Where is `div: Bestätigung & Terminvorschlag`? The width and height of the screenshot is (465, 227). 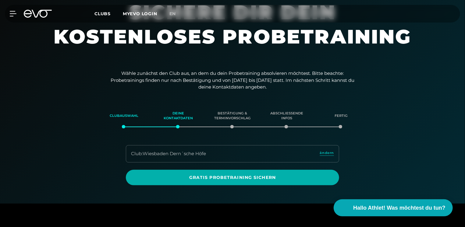 div: Bestätigung & Terminvorschlag is located at coordinates (232, 116).